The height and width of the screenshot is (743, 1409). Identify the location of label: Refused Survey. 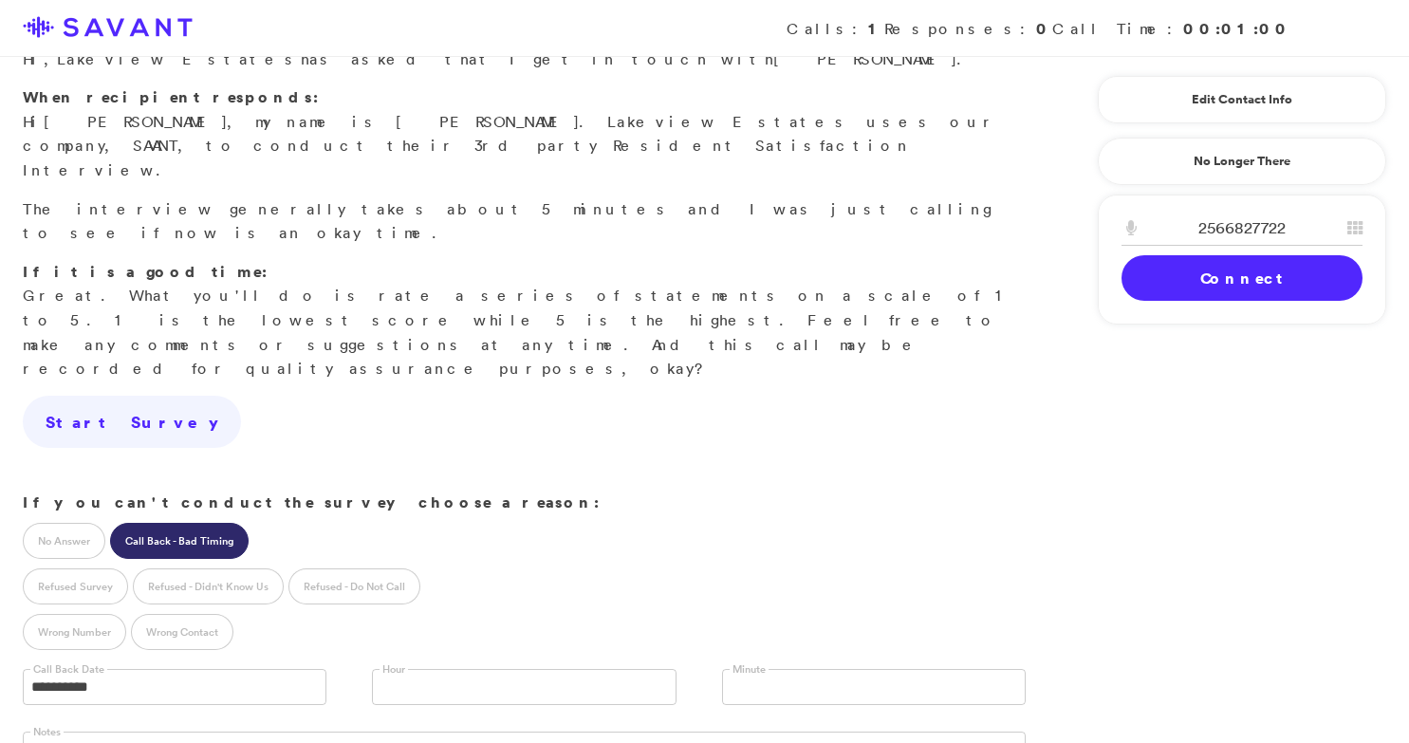
(75, 586).